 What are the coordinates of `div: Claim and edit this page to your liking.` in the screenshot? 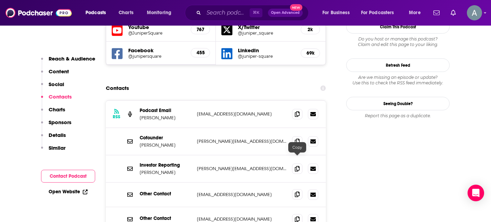 It's located at (398, 42).